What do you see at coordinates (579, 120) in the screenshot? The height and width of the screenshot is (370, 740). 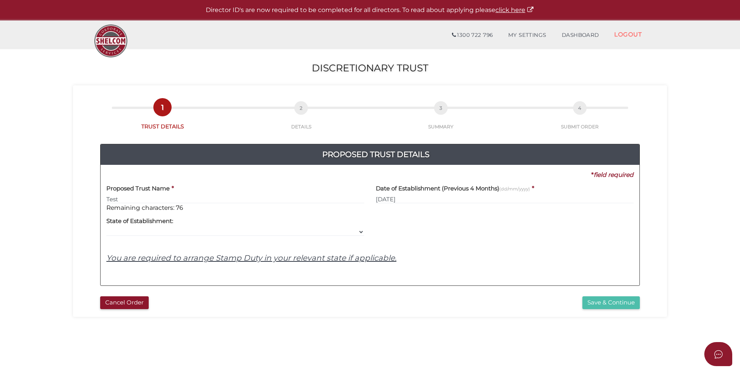 I see `a: 4SUBMIT ORDER` at bounding box center [579, 120].